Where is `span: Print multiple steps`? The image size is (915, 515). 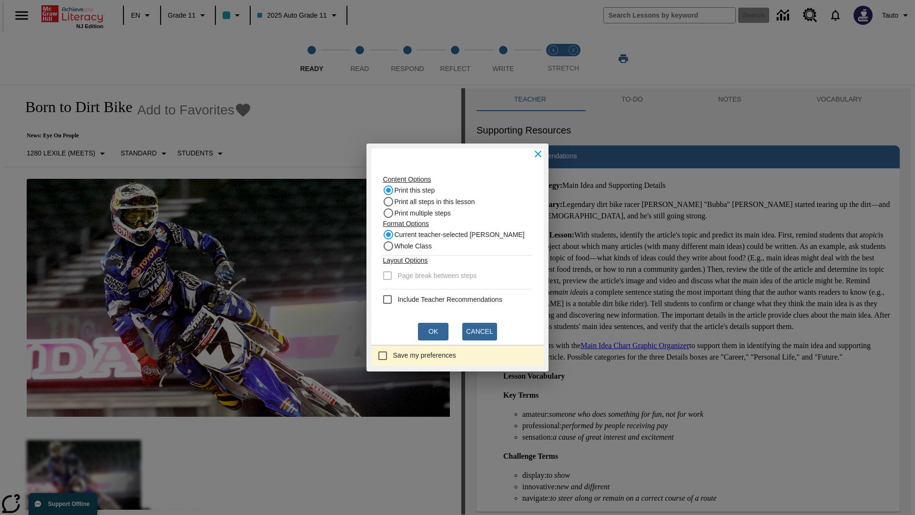 span: Print multiple steps is located at coordinates (422, 213).